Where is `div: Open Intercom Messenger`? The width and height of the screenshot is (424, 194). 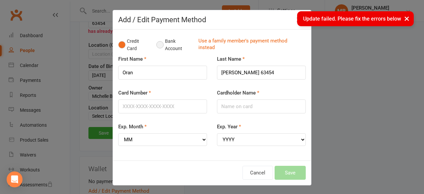
div: Open Intercom Messenger is located at coordinates (15, 179).